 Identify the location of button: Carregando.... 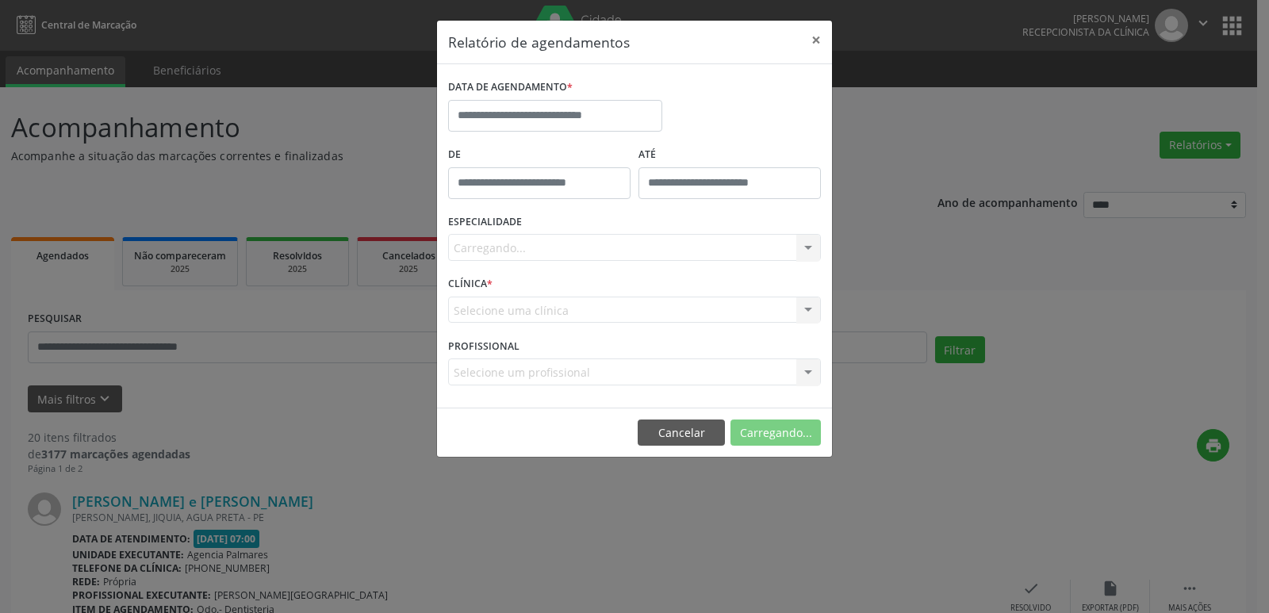
(776, 433).